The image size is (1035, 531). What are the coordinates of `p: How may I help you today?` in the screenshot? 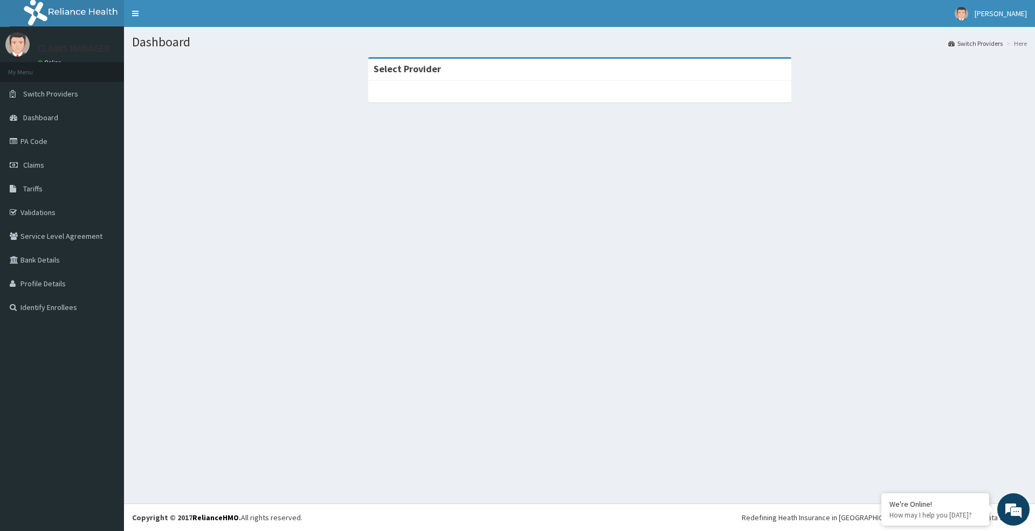 It's located at (935, 515).